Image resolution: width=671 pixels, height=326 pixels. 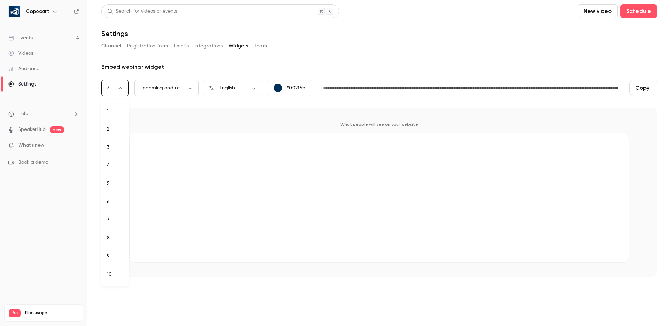 What do you see at coordinates (115, 238) in the screenshot?
I see `li: 8` at bounding box center [115, 238].